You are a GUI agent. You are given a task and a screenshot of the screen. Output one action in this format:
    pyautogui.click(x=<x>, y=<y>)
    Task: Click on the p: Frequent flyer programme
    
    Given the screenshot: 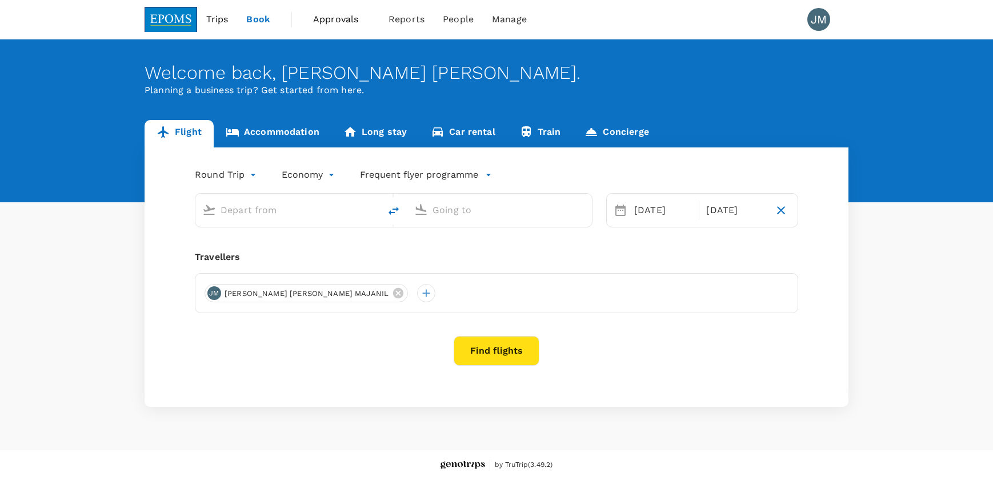 What is the action you would take?
    pyautogui.click(x=419, y=175)
    